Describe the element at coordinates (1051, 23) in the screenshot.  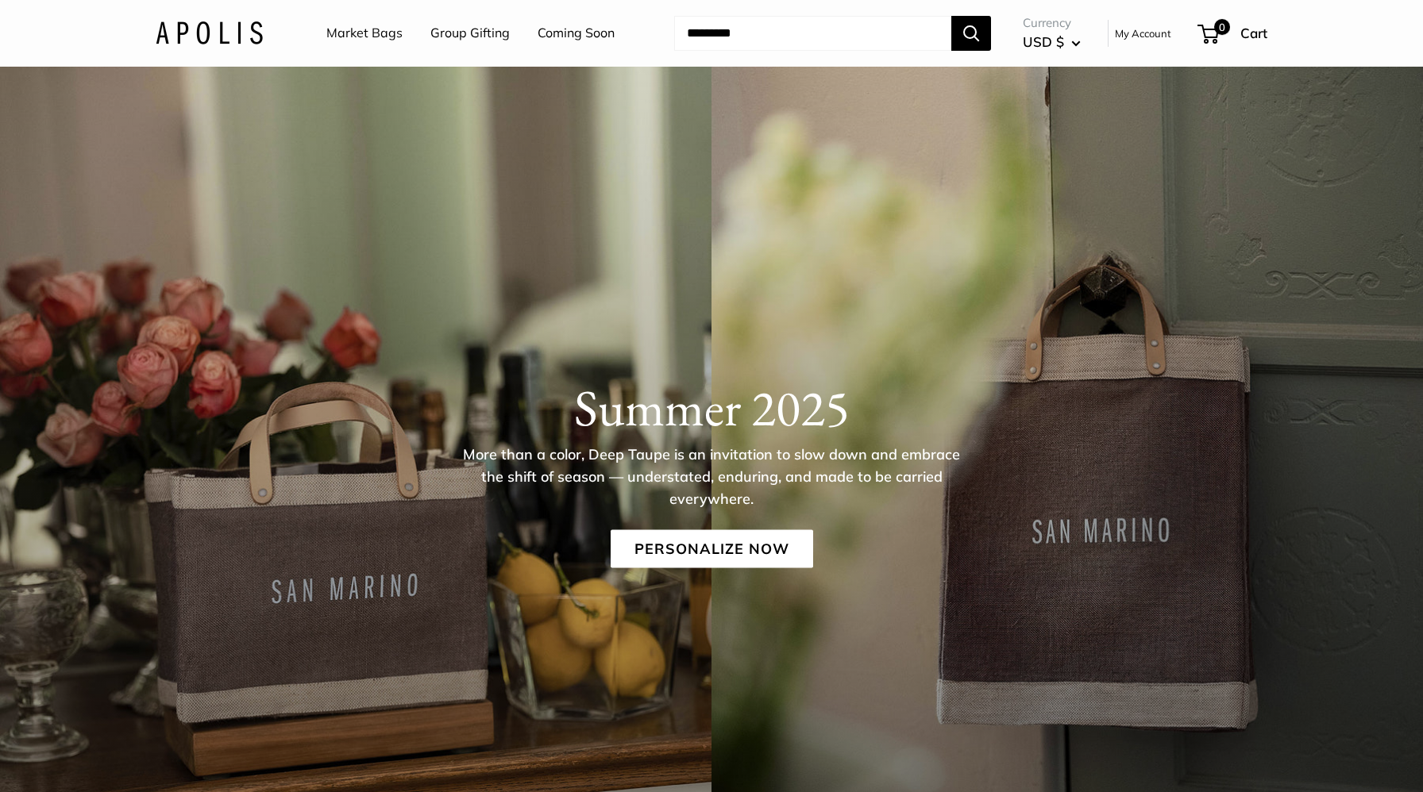
I see `span: Currency` at that location.